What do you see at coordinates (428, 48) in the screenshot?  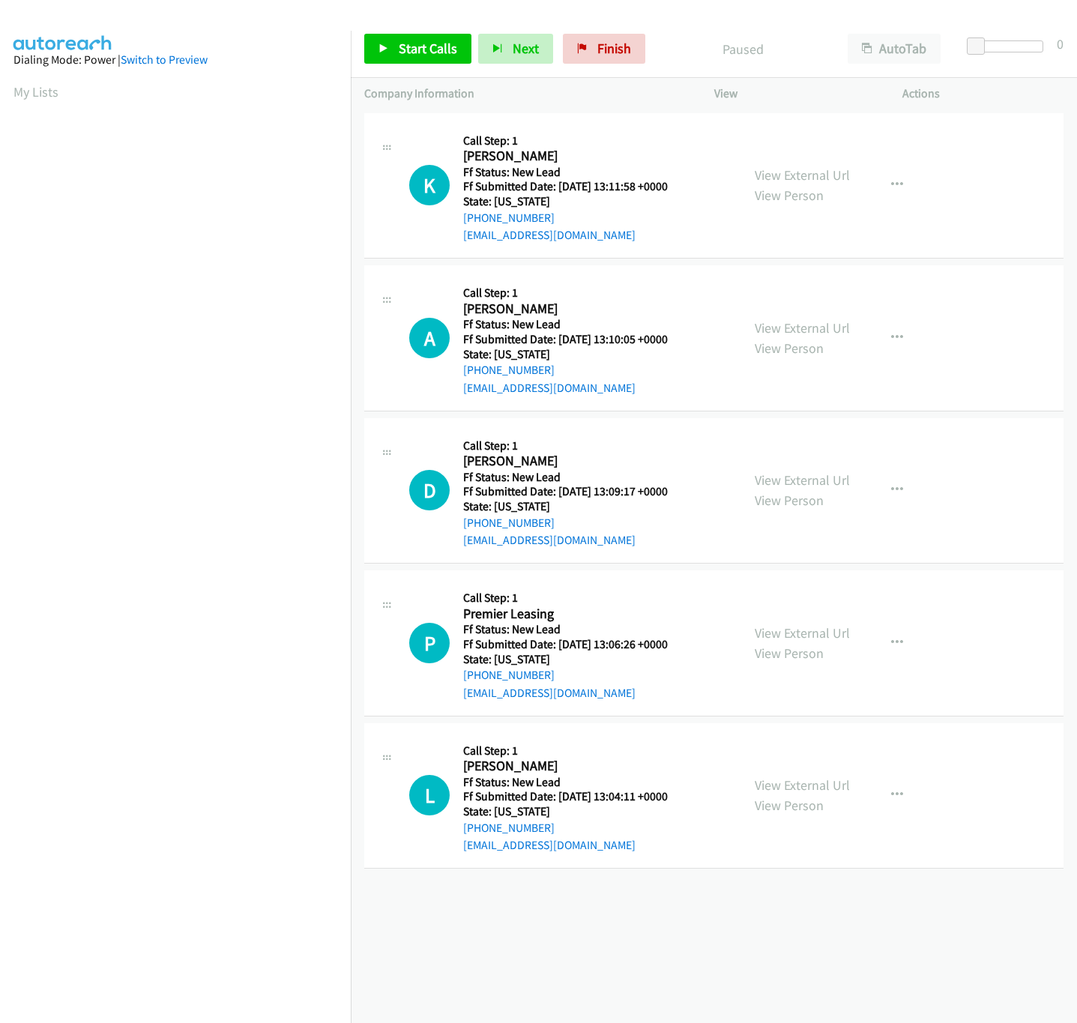 I see `span: Start Calls` at bounding box center [428, 48].